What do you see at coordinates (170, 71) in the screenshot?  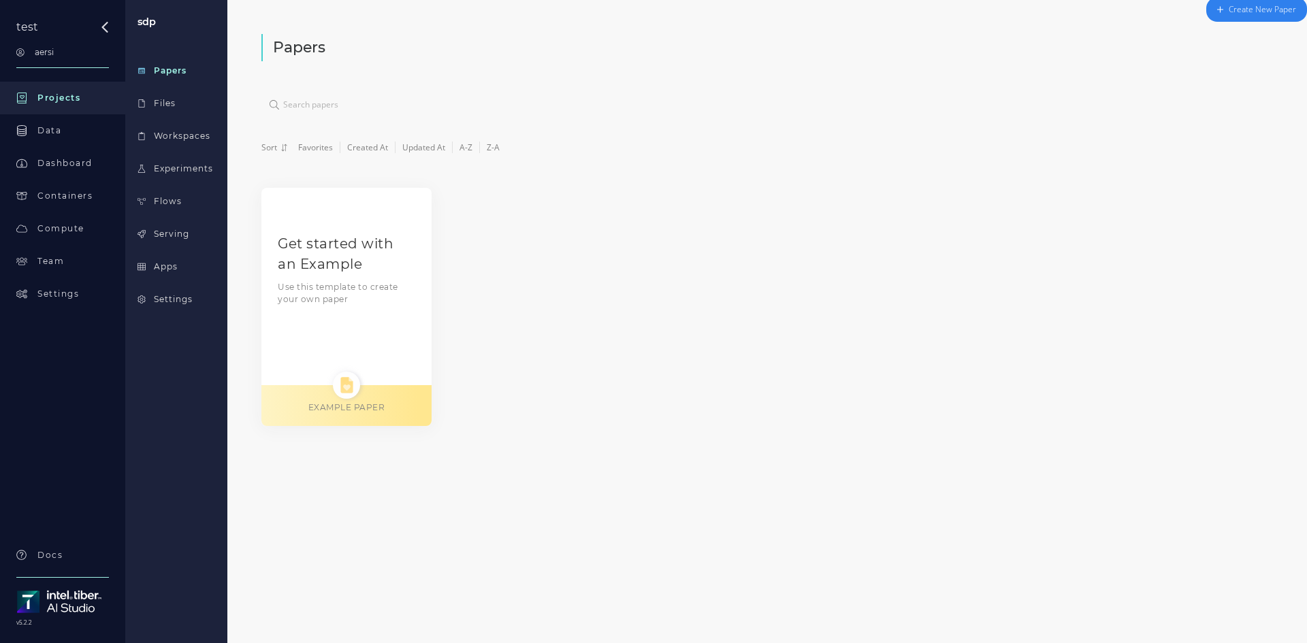 I see `div: Papers` at bounding box center [170, 71].